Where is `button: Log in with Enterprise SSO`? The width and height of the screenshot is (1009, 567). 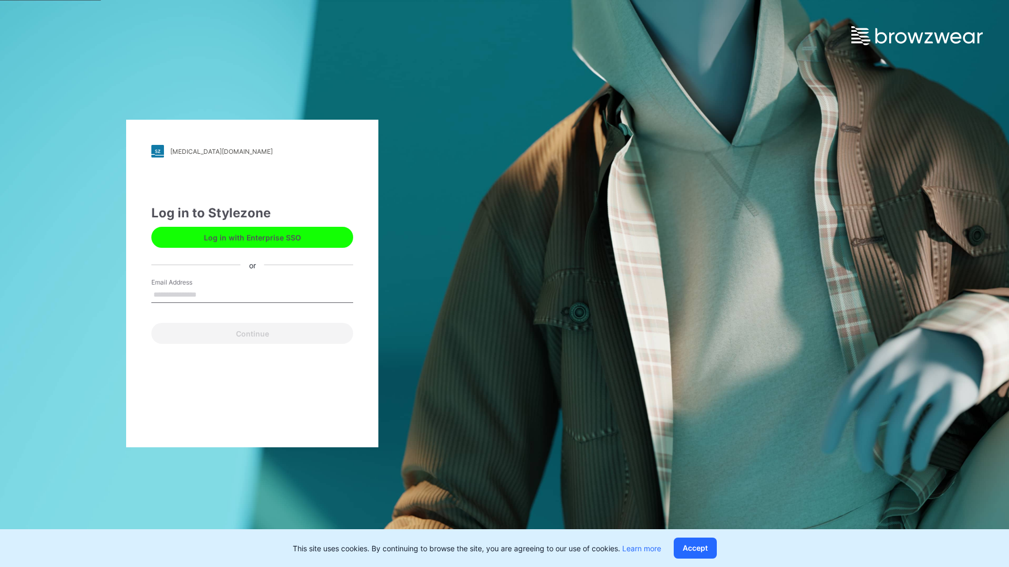 button: Log in with Enterprise SSO is located at coordinates (252, 238).